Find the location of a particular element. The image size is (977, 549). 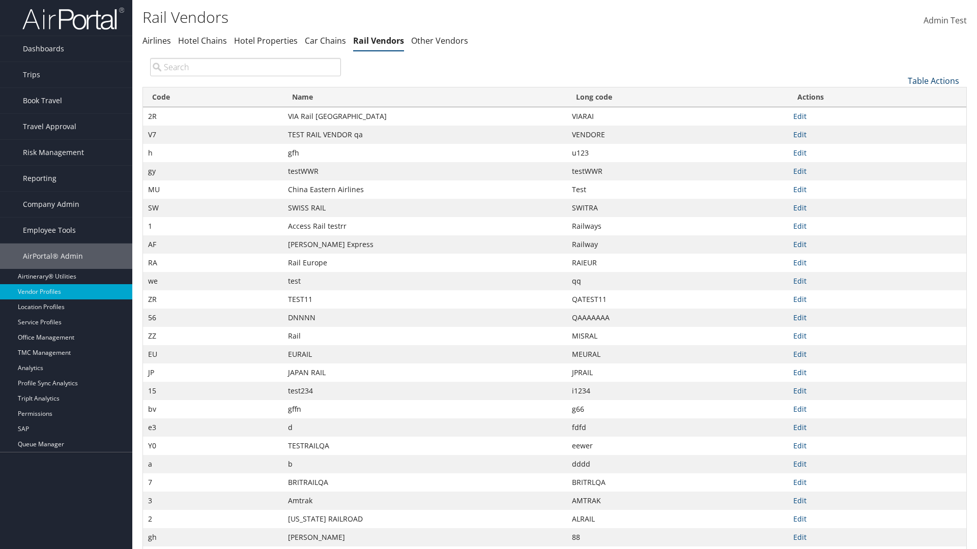

span: Reporting is located at coordinates (40, 179).